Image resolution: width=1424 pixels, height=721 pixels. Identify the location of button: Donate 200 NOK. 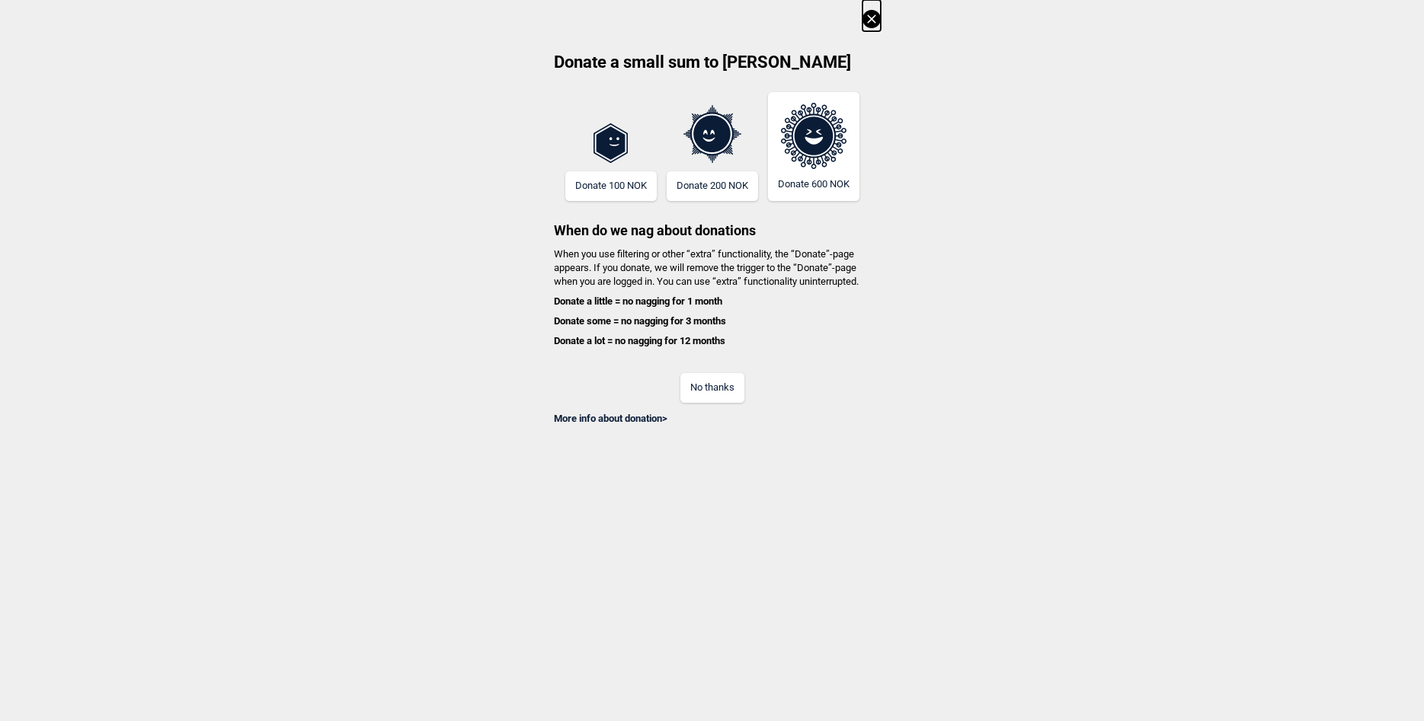
(712, 186).